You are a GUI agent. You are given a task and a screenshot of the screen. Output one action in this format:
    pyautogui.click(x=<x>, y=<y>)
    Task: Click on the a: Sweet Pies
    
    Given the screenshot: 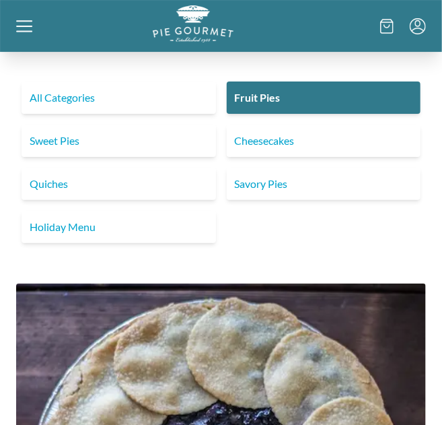 What is the action you would take?
    pyautogui.click(x=119, y=141)
    